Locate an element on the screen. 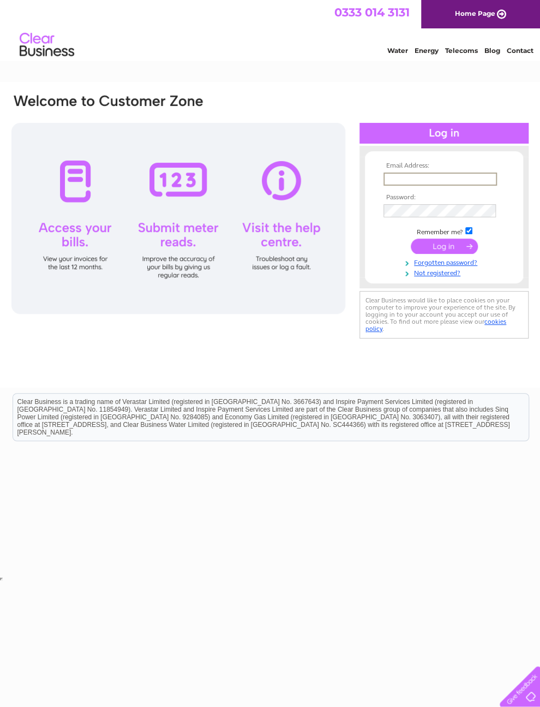  img: logo.png is located at coordinates (47, 45).